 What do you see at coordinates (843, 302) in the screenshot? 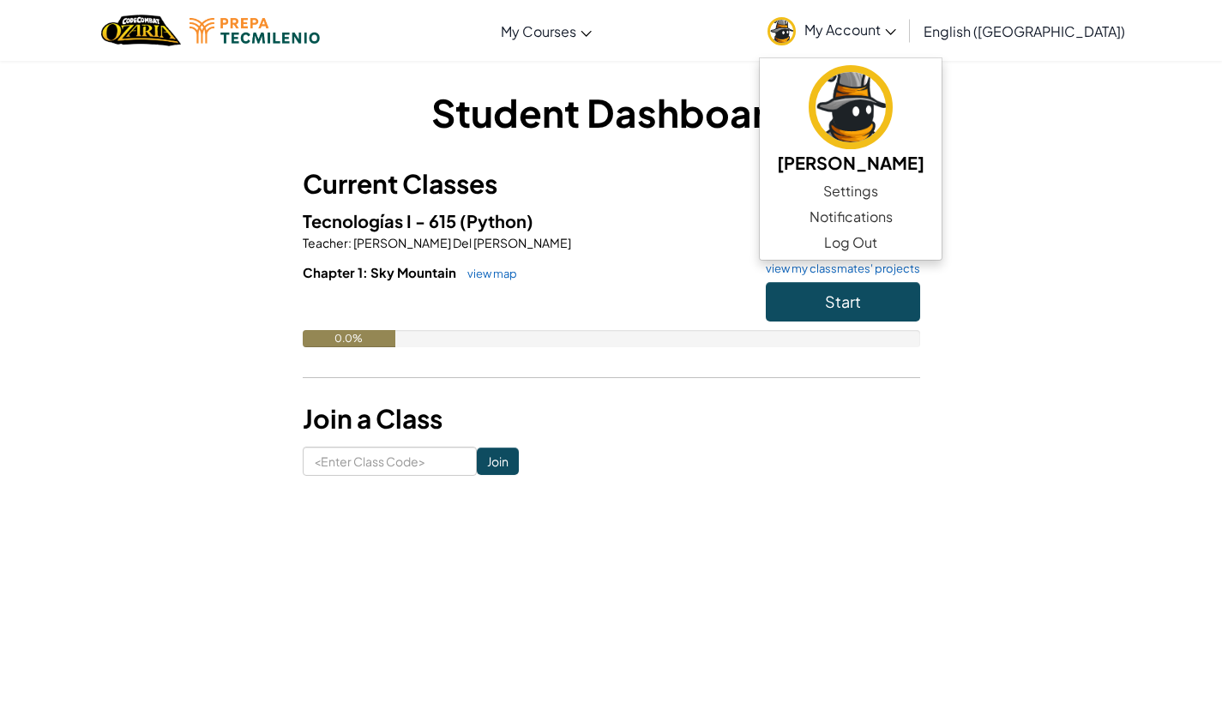
I see `button: Start` at bounding box center [843, 302].